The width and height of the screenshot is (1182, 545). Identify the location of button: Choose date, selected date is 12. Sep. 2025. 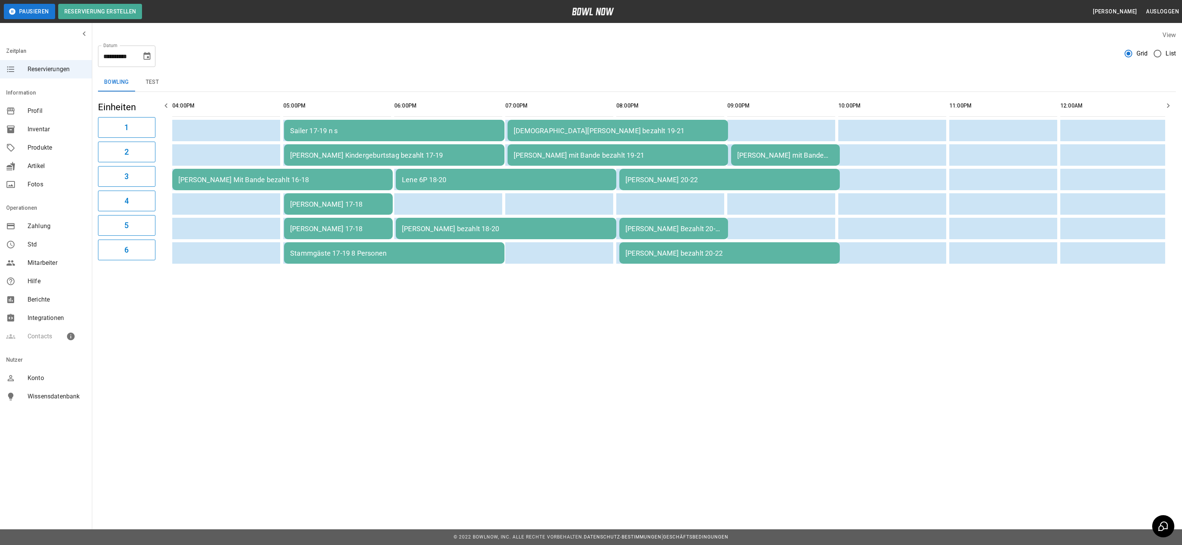
(147, 56).